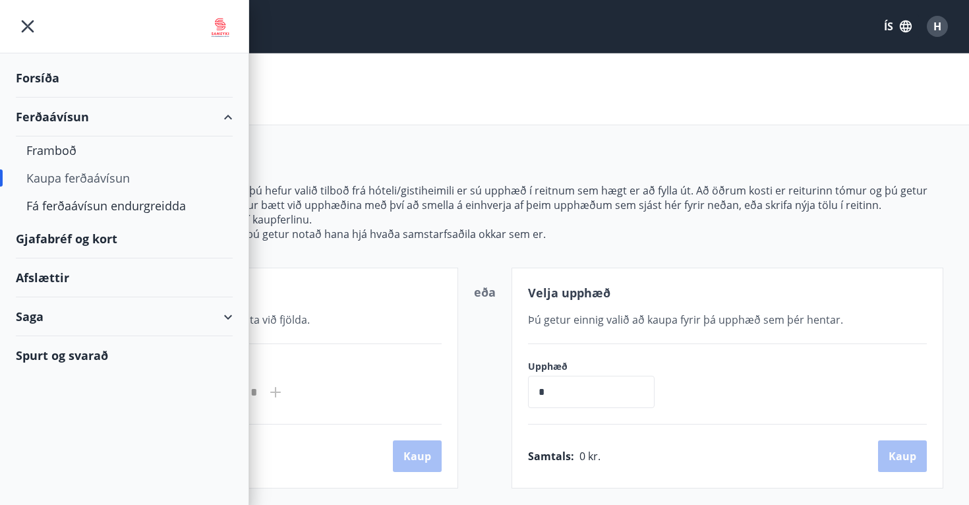 This screenshot has width=969, height=505. I want to click on button: H, so click(937, 26).